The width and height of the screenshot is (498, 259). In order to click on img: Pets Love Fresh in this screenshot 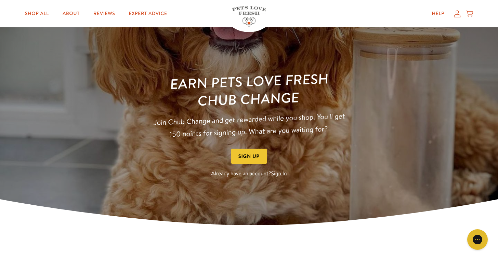, I will do `click(249, 16)`.